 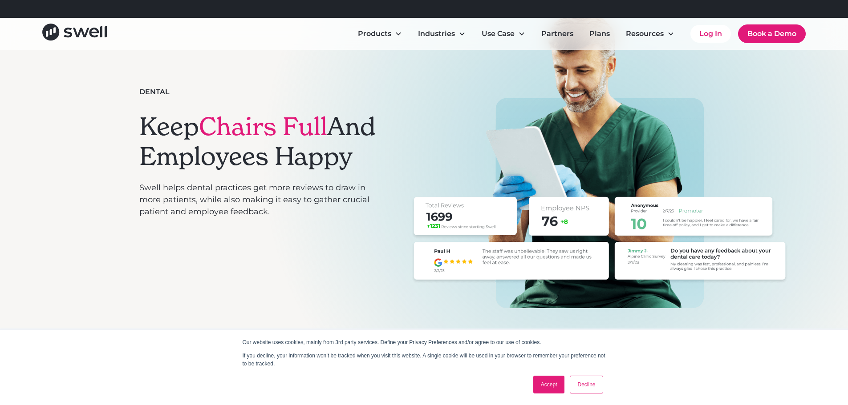 I want to click on h1: Keep And Employees Happy, so click(x=259, y=142).